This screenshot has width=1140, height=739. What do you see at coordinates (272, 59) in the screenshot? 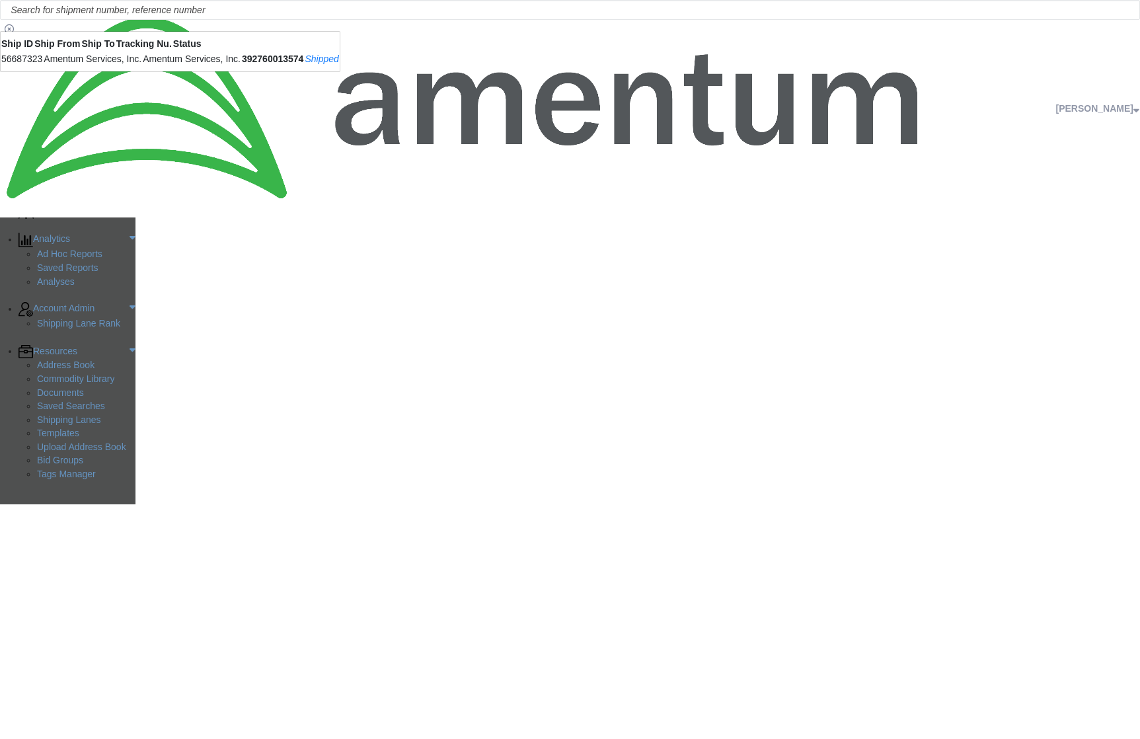
I see `span: 392760013574` at bounding box center [272, 59].